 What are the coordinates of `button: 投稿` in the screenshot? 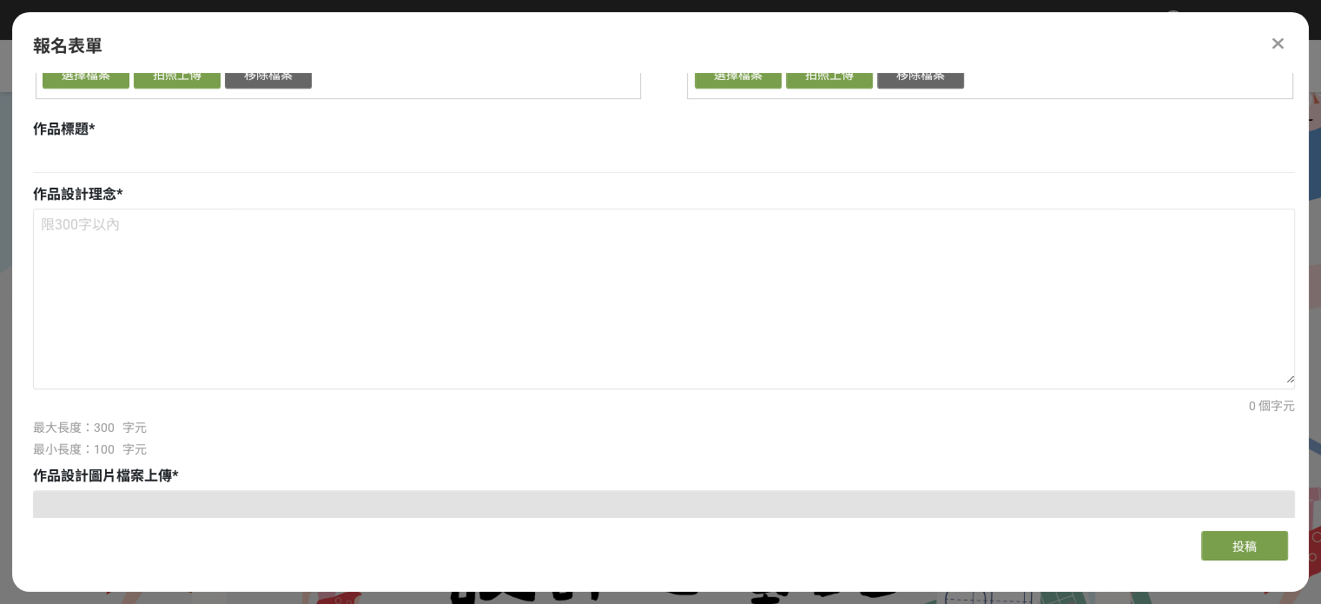 It's located at (1245, 545).